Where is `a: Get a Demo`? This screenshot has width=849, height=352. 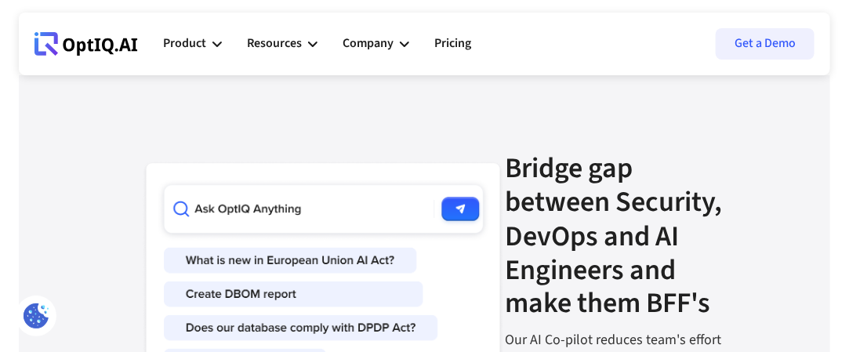 a: Get a Demo is located at coordinates (765, 44).